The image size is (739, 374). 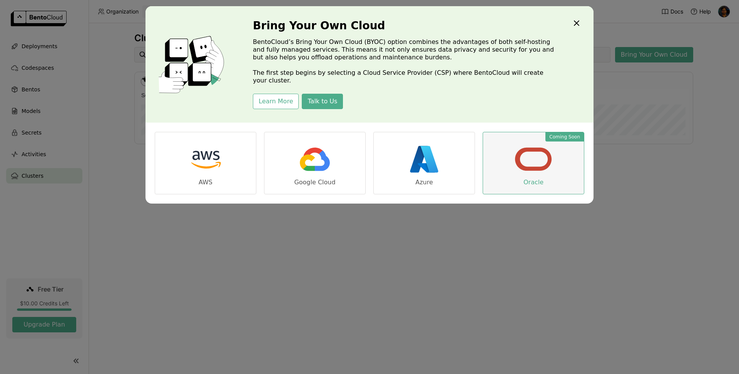 What do you see at coordinates (424, 159) in the screenshot?
I see `img: azure` at bounding box center [424, 159].